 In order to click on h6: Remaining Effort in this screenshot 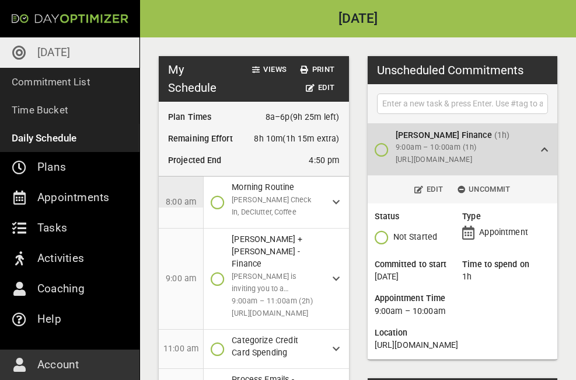, I will do `click(200, 138)`.